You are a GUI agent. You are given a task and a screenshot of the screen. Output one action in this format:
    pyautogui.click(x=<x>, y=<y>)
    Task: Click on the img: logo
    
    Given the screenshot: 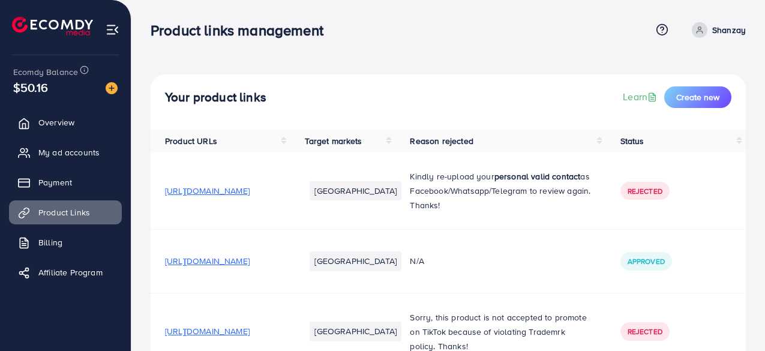 What is the action you would take?
    pyautogui.click(x=52, y=26)
    